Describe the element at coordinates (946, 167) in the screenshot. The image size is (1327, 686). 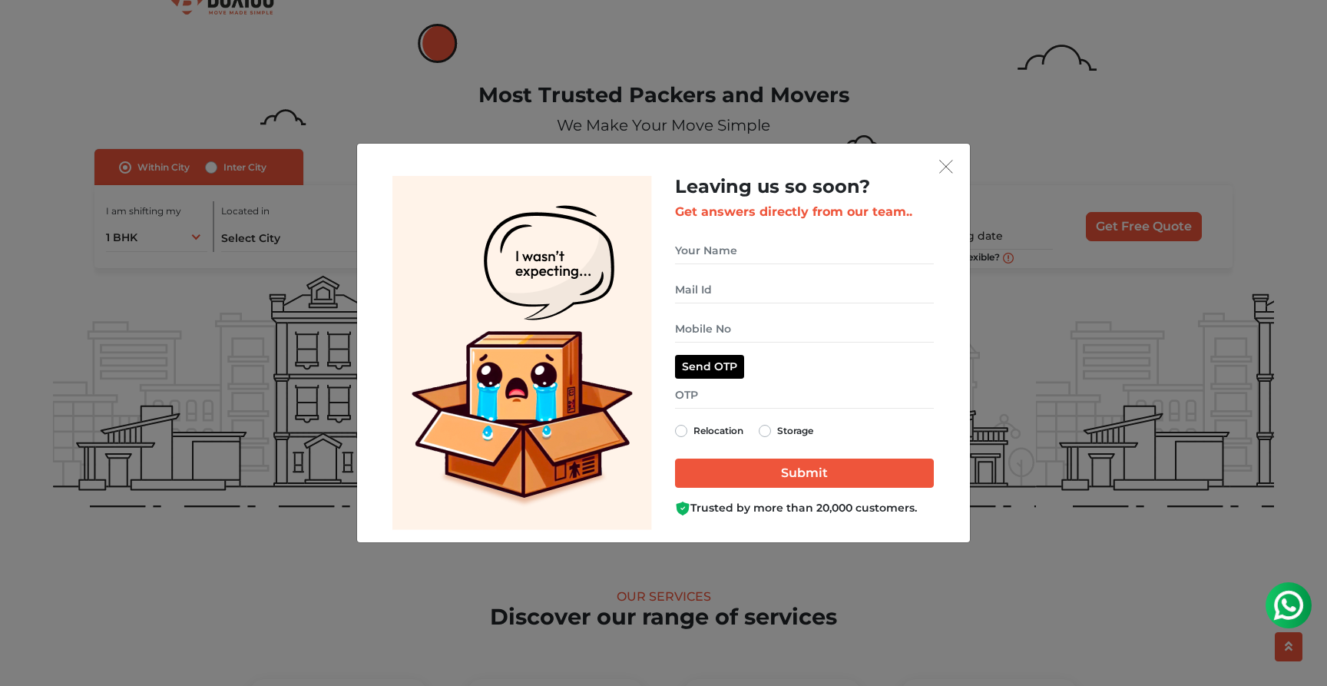
I see `img: exit` at that location.